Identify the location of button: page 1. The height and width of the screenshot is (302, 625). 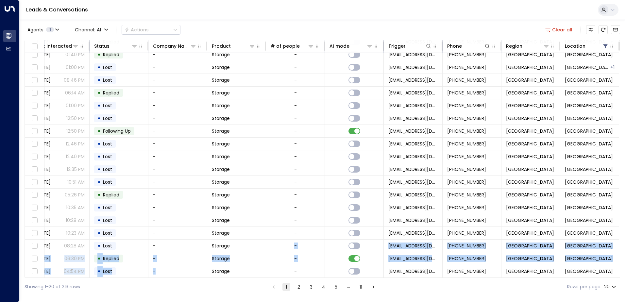
(286, 287).